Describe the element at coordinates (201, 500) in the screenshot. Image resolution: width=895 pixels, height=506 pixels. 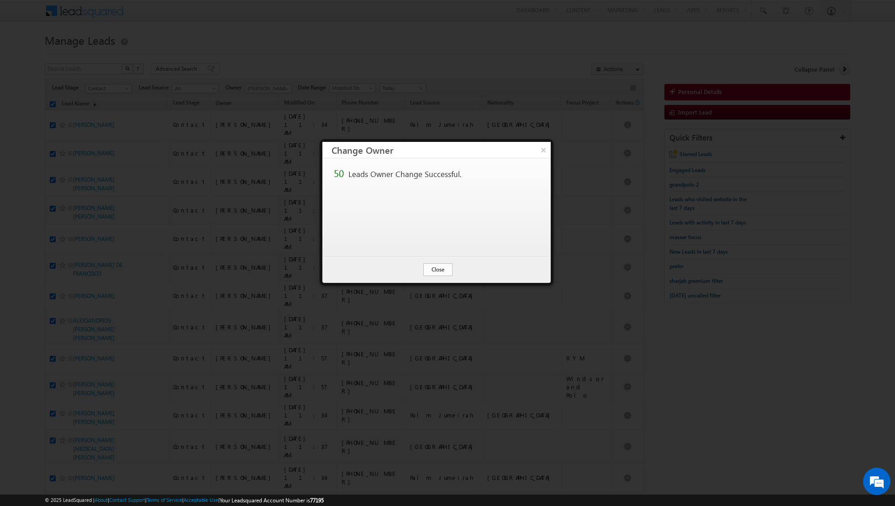
I see `a: Acceptable Use` at that location.